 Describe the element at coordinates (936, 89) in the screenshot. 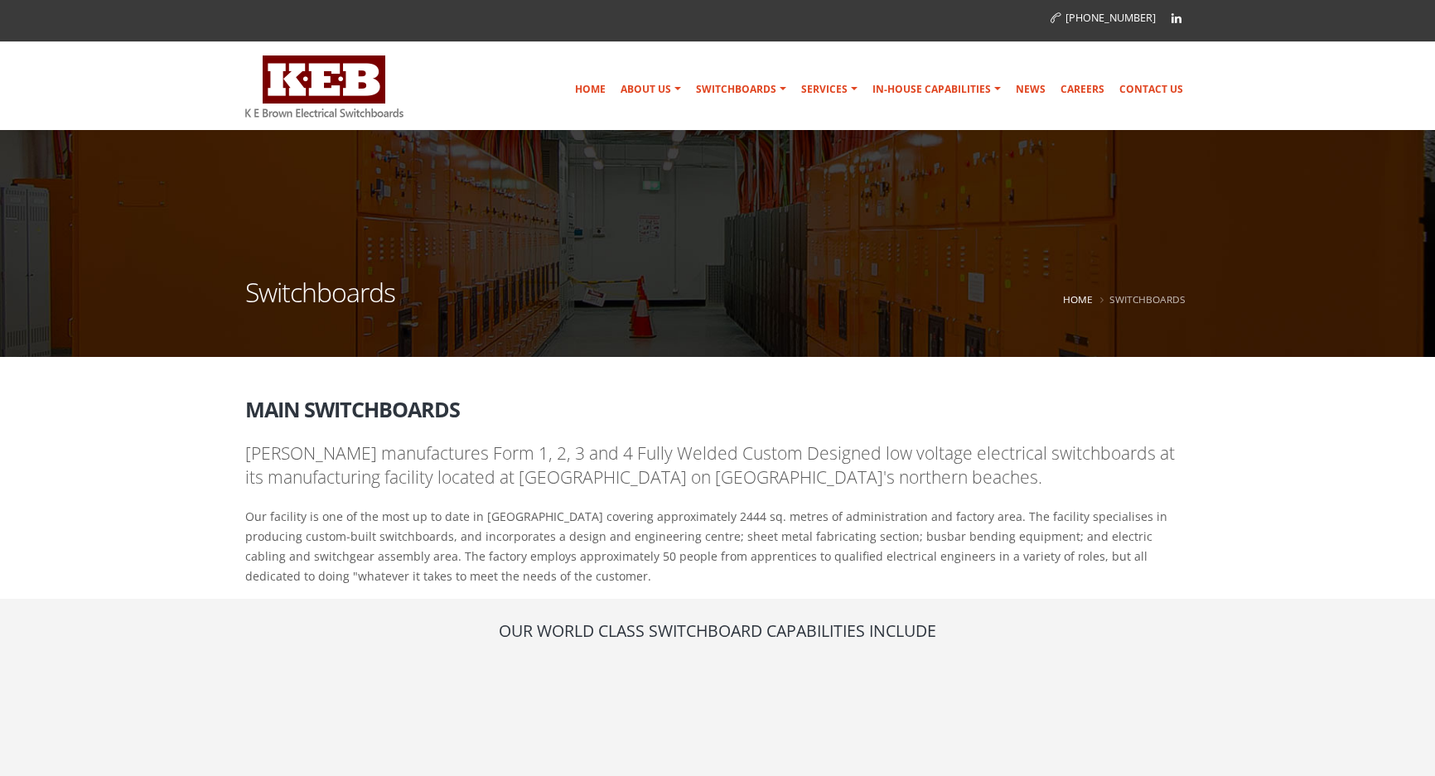

I see `a: In-house Capabilities` at that location.